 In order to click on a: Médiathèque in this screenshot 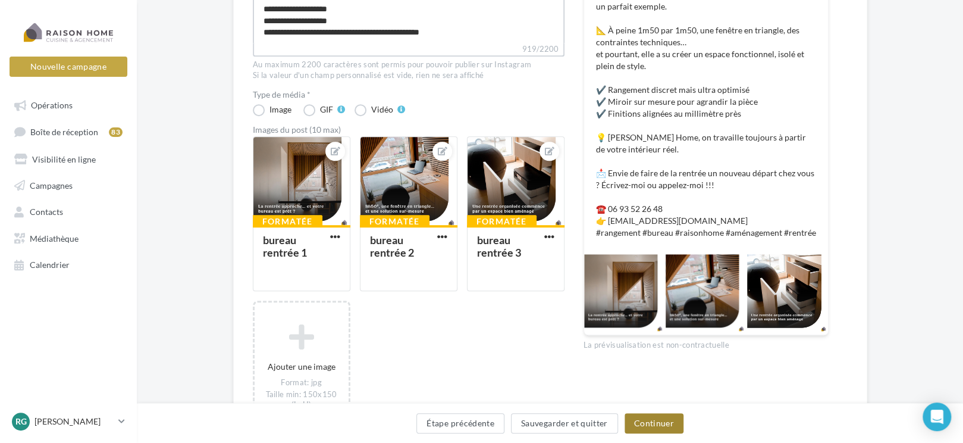, I will do `click(68, 237)`.